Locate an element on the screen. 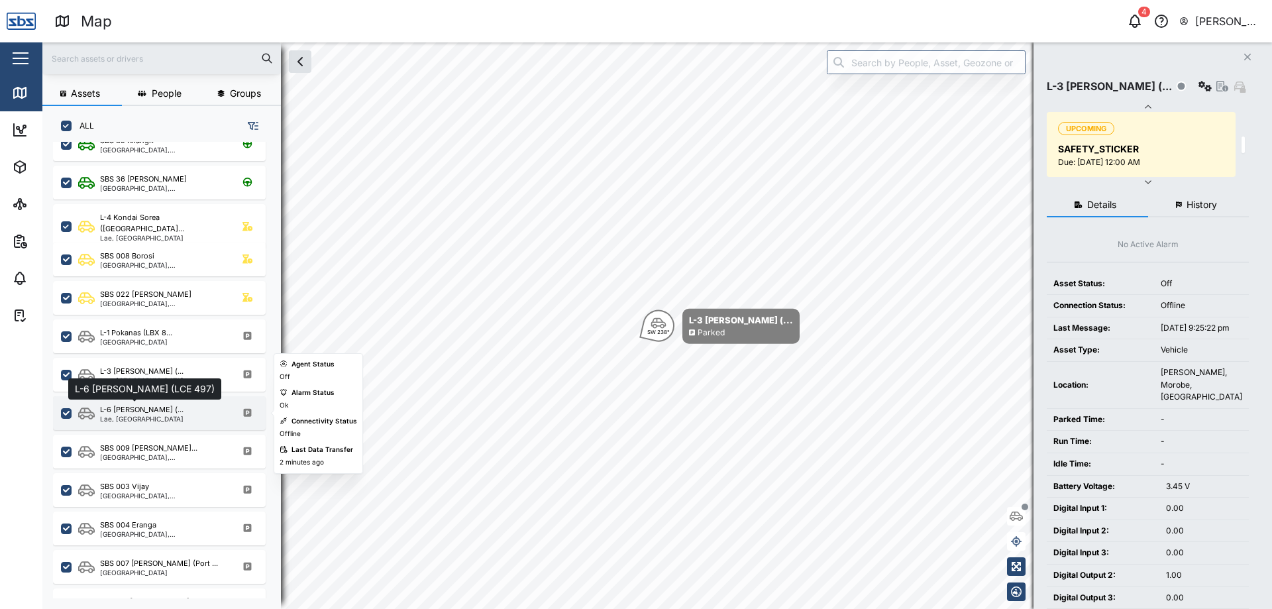 Image resolution: width=1272 pixels, height=609 pixels. div: Reports is located at coordinates (57, 241).